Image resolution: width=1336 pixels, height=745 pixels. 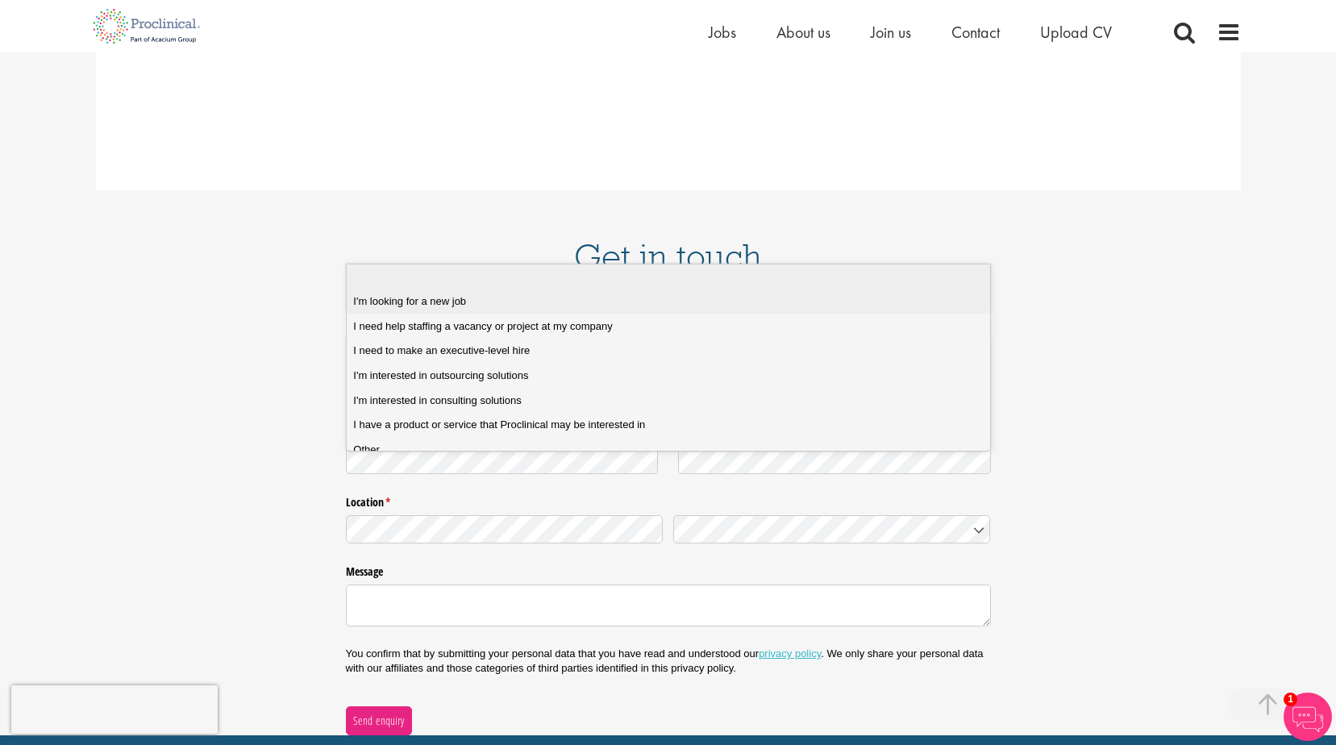 I want to click on a: privacy policy, so click(x=790, y=653).